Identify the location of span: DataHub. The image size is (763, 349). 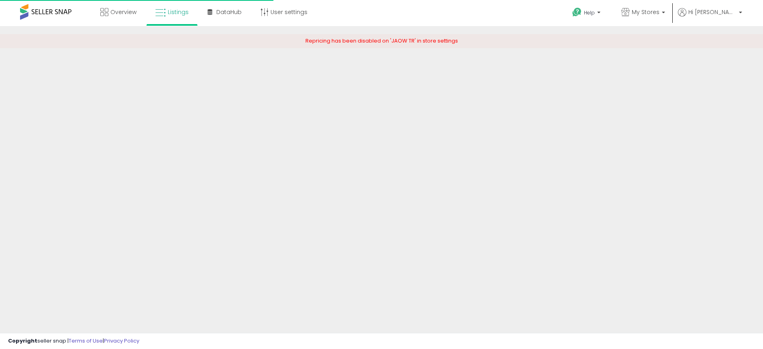
(229, 12).